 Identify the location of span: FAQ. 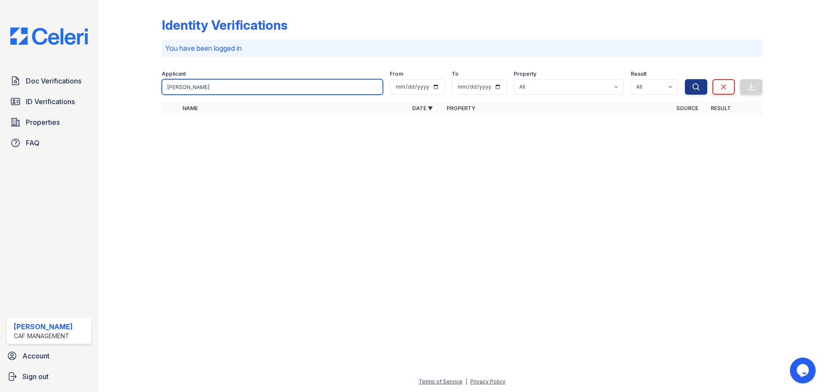
(33, 143).